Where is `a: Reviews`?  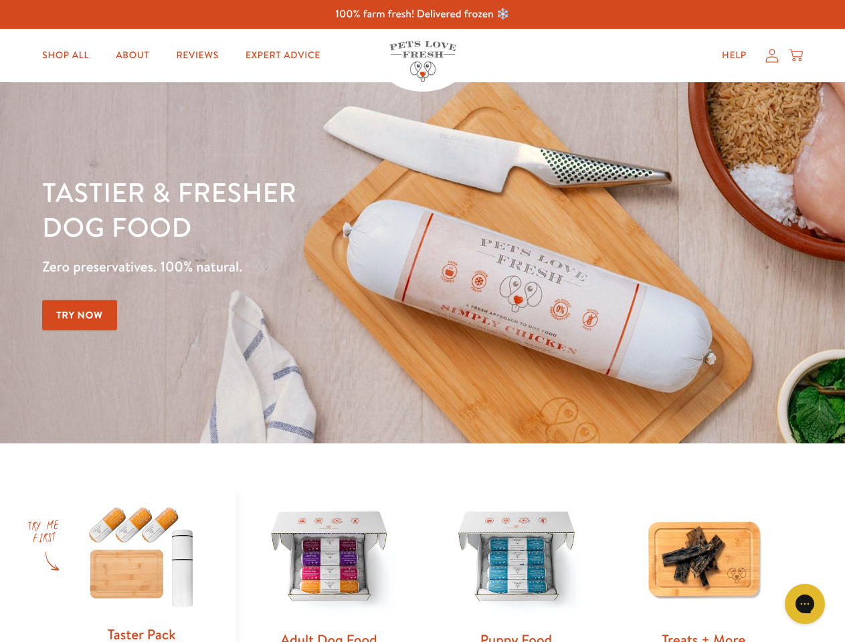 a: Reviews is located at coordinates (197, 56).